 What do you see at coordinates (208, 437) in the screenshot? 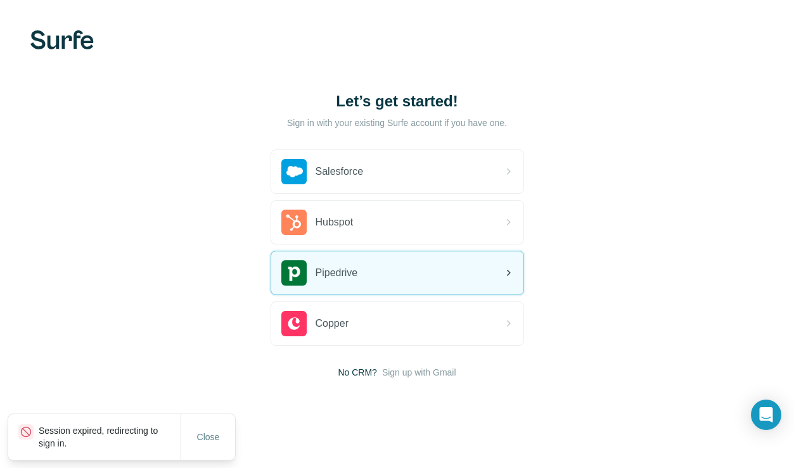
I see `button: Close` at bounding box center [208, 437].